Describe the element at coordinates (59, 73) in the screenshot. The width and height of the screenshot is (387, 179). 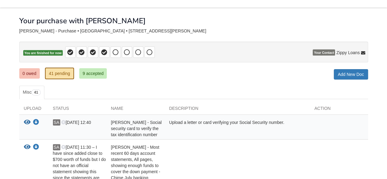
I see `a: 41 pending` at that location.